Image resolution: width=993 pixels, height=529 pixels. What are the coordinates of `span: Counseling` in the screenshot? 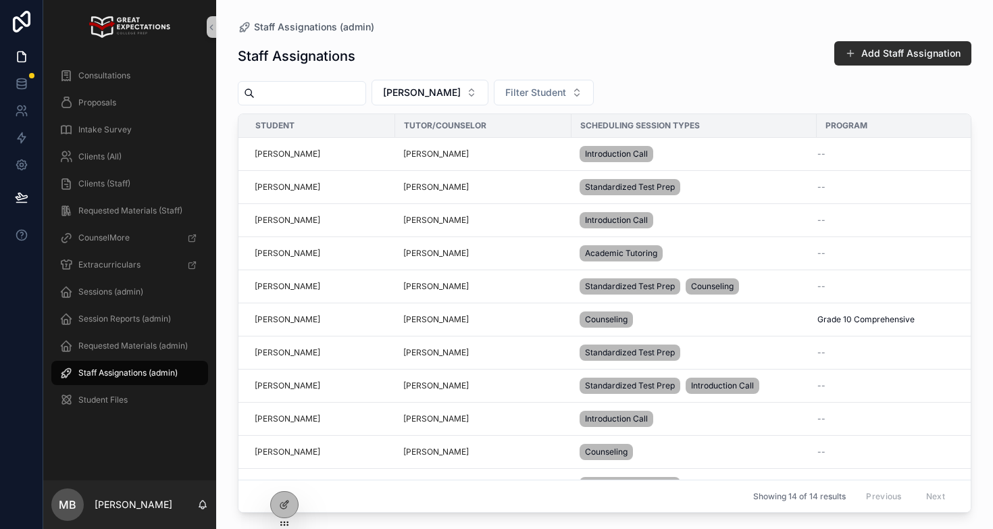 It's located at (712, 286).